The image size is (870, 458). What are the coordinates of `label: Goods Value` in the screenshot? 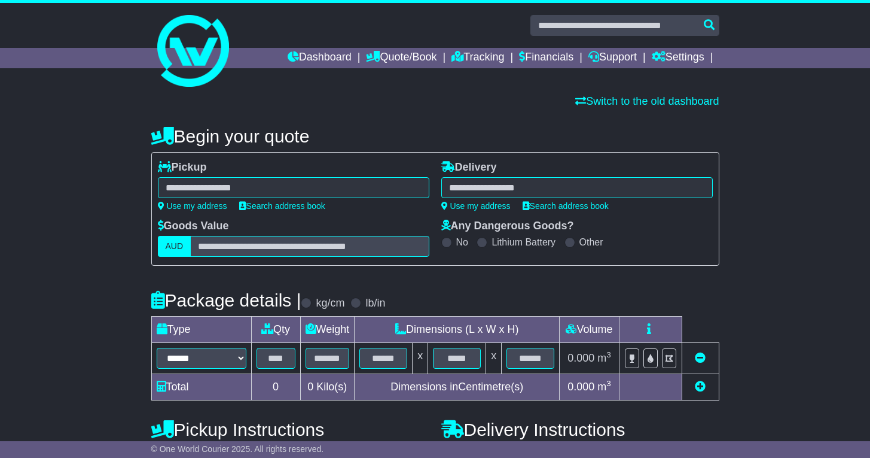 It's located at (193, 226).